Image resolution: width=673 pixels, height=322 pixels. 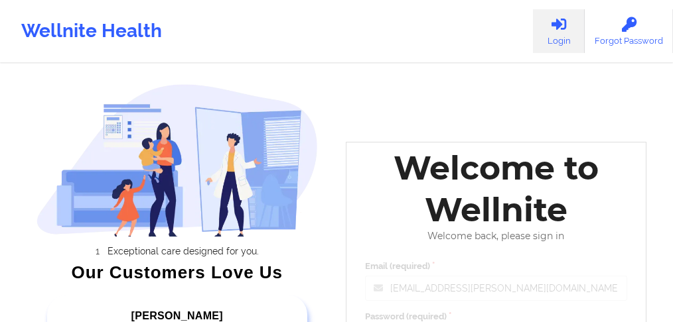 I want to click on img: wellnite-auth-hero_200.c722682e.png, so click(x=177, y=160).